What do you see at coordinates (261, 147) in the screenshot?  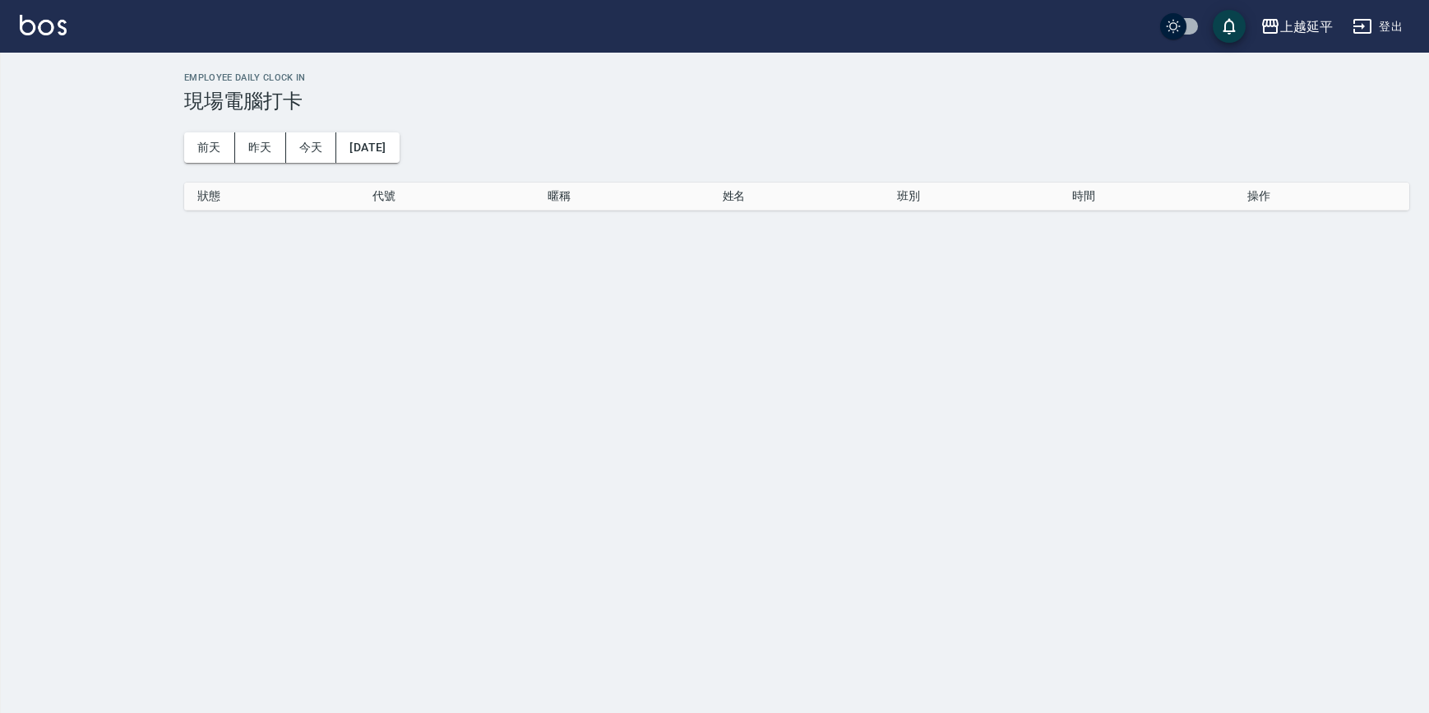 I see `button: 昨天` at bounding box center [261, 147].